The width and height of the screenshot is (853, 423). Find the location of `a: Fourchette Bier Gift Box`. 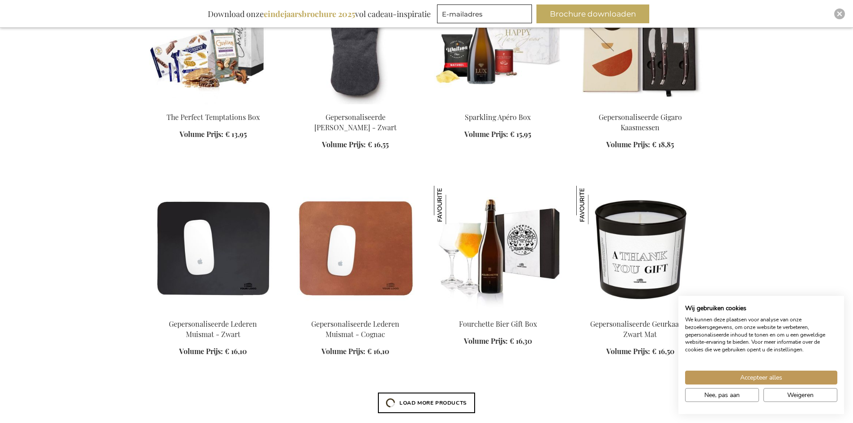

a: Fourchette Bier Gift Box is located at coordinates (498, 324).